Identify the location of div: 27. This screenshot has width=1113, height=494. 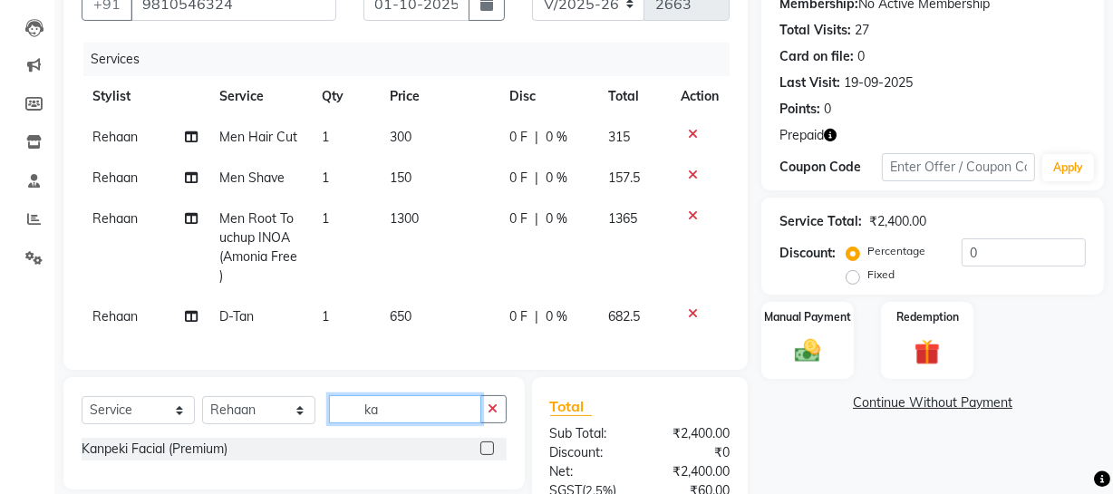
(862, 30).